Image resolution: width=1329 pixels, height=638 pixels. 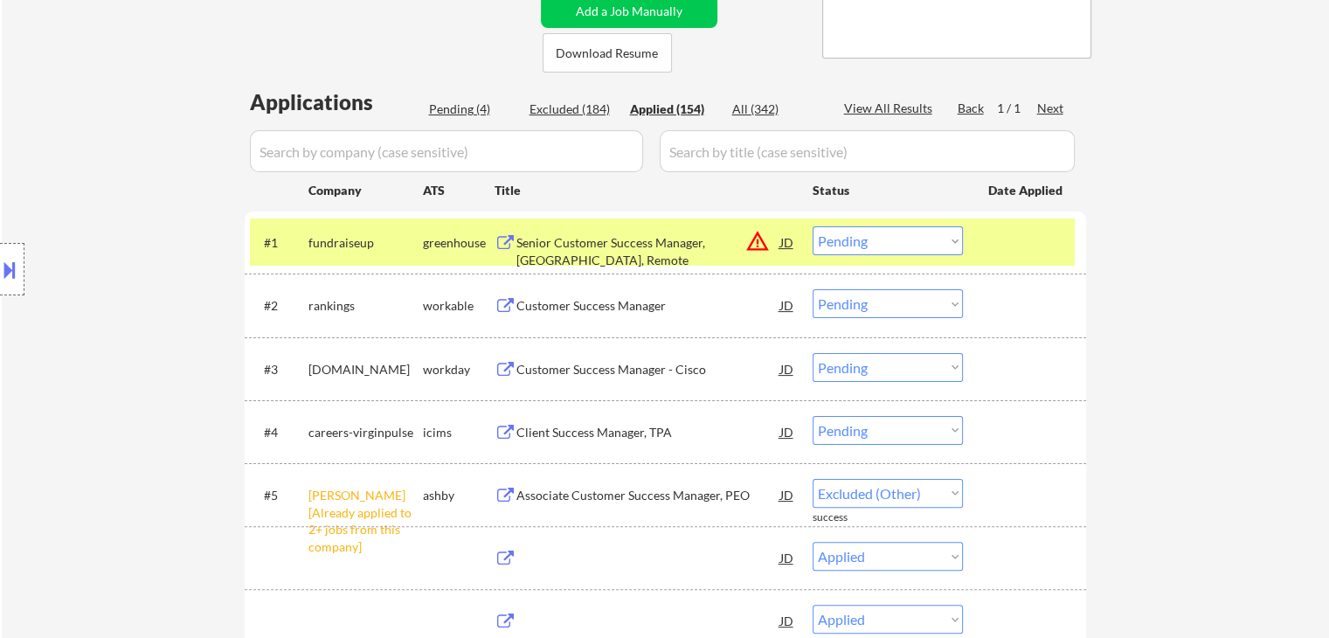 What do you see at coordinates (365, 243) in the screenshot?
I see `div: fundraiseup` at bounding box center [365, 243].